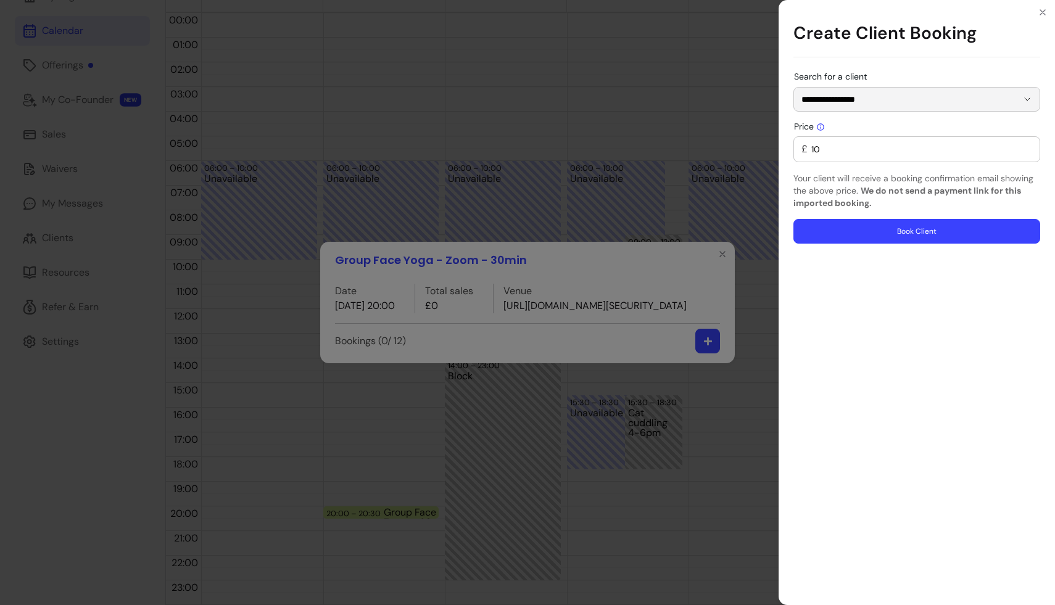  What do you see at coordinates (833, 76) in the screenshot?
I see `label: Search for a client` at bounding box center [833, 76].